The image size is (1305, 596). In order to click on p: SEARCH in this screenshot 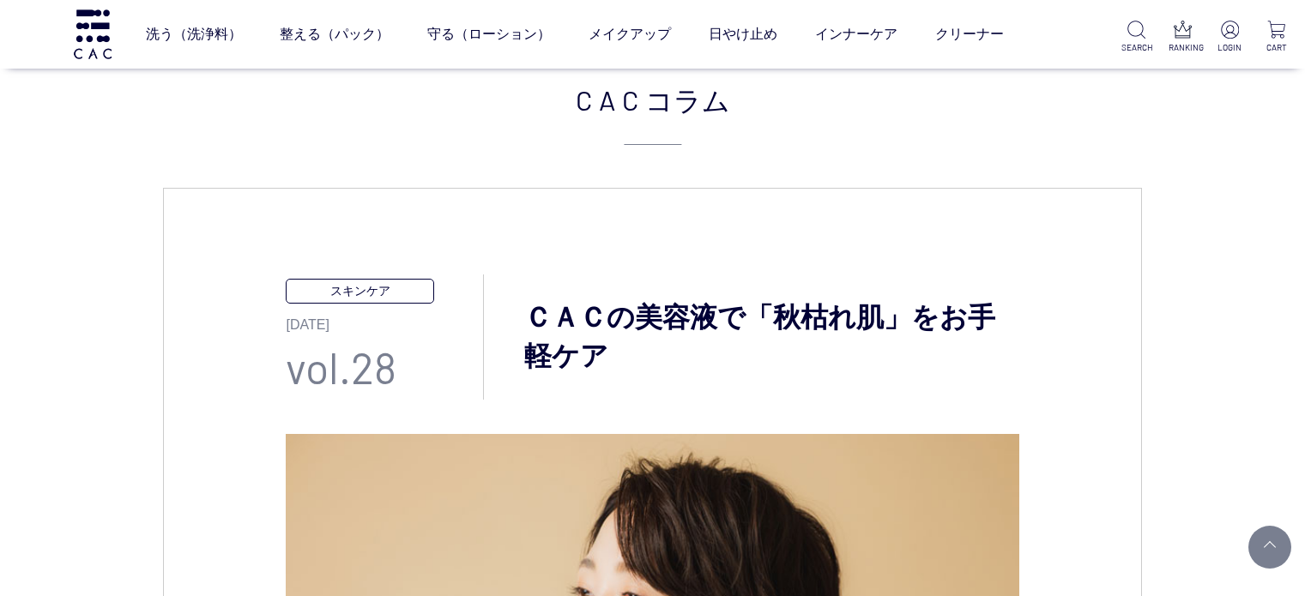, I will do `click(1136, 47)`.